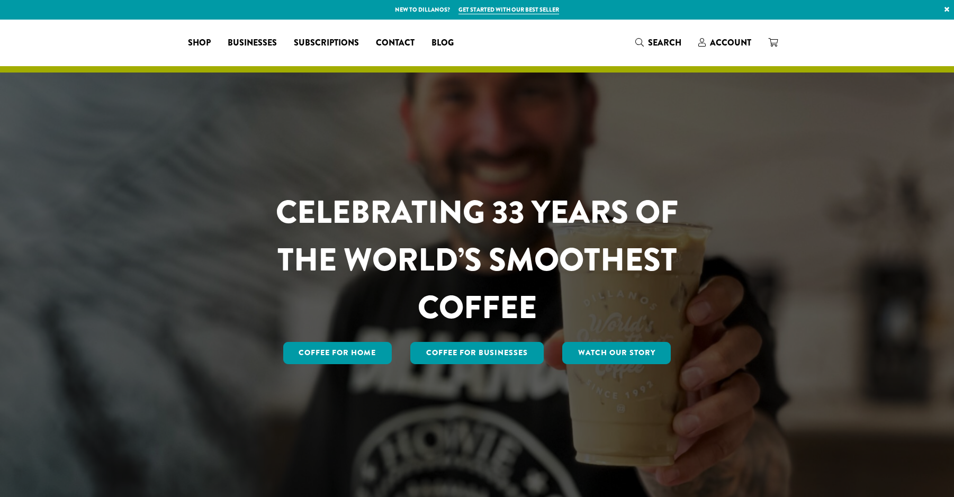  I want to click on a: Shop, so click(199, 43).